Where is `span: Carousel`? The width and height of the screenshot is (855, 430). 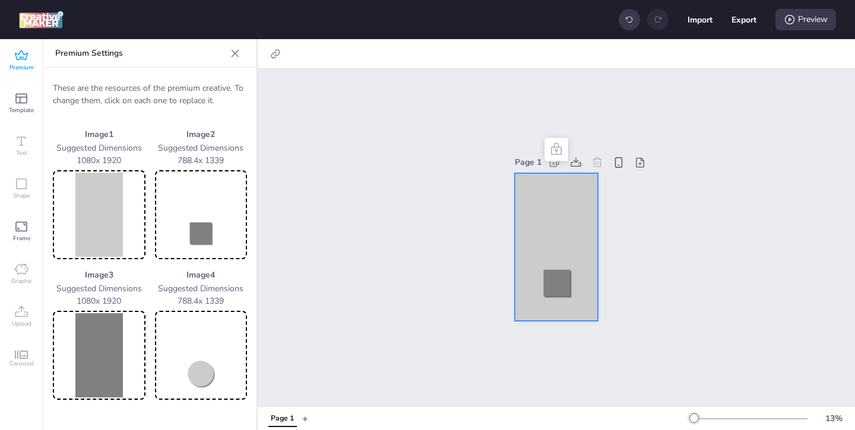
span: Carousel is located at coordinates (21, 364).